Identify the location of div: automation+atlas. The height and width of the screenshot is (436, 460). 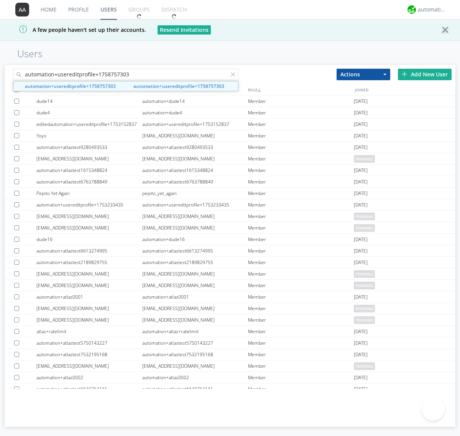
(432, 10).